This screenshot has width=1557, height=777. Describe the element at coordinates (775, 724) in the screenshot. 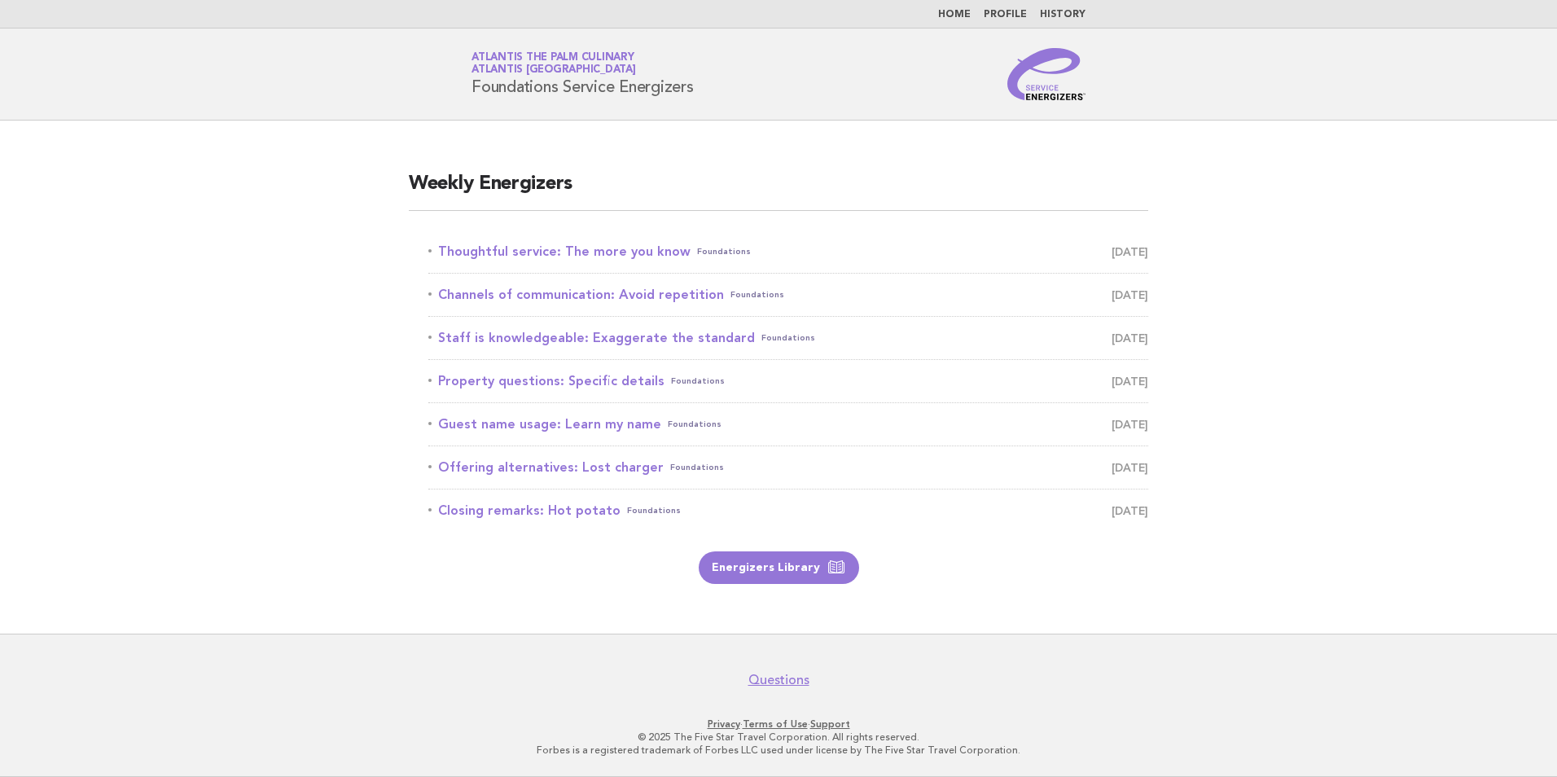

I see `a: Terms of Use` at that location.